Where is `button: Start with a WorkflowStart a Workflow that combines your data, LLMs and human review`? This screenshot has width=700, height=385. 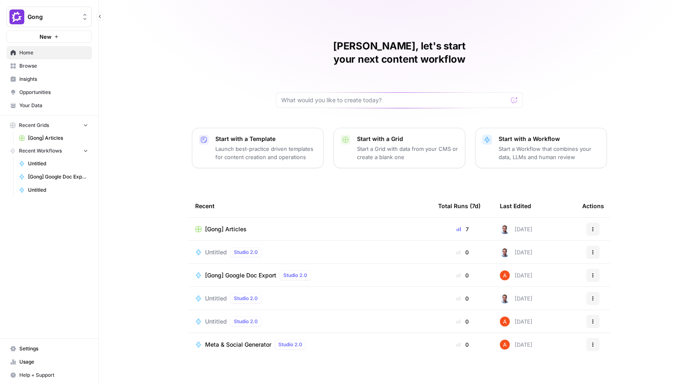
button: Start with a WorkflowStart a Workflow that combines your data, LLMs and human review is located at coordinates (541, 148).